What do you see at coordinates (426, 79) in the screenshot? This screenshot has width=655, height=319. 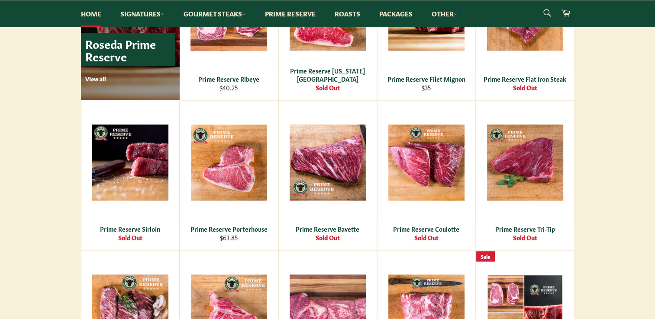 I see `div: Prime Reserve Filet Mignon` at bounding box center [426, 79].